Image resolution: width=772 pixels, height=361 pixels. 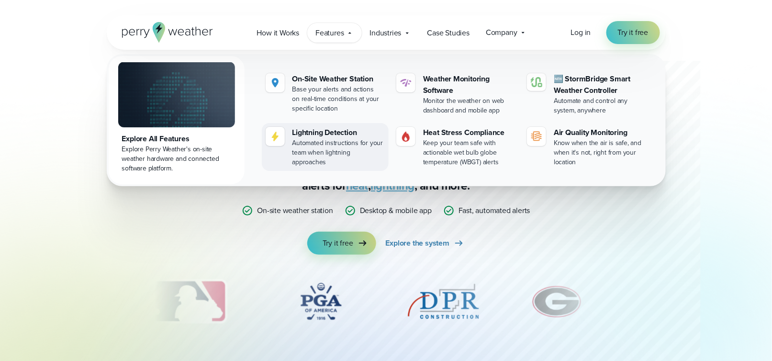 I want to click on span: Company, so click(x=501, y=33).